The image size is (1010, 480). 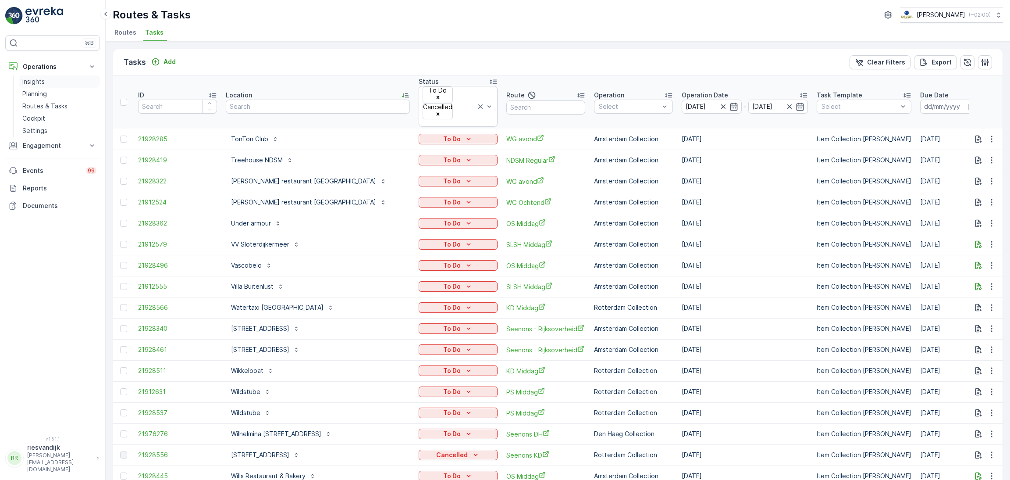 What do you see at coordinates (53, 67) in the screenshot?
I see `button: Operations` at bounding box center [53, 67].